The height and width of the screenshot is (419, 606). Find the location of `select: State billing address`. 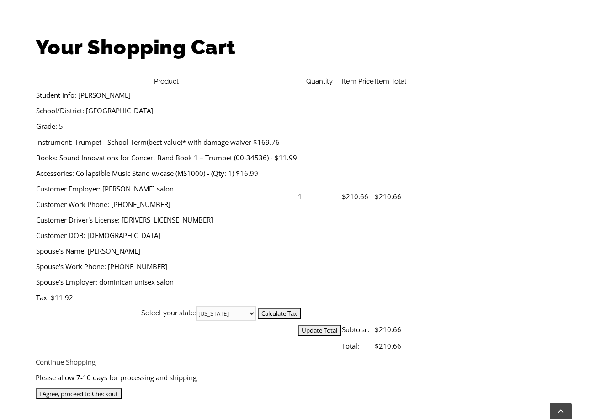

select: State billing address is located at coordinates (226, 314).